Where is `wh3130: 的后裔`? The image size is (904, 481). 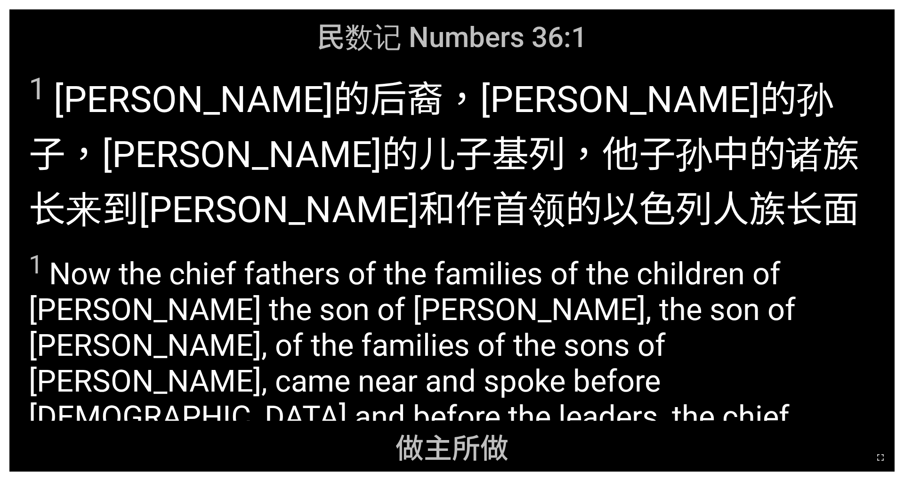
wh3130: 的后裔 is located at coordinates (444, 182).